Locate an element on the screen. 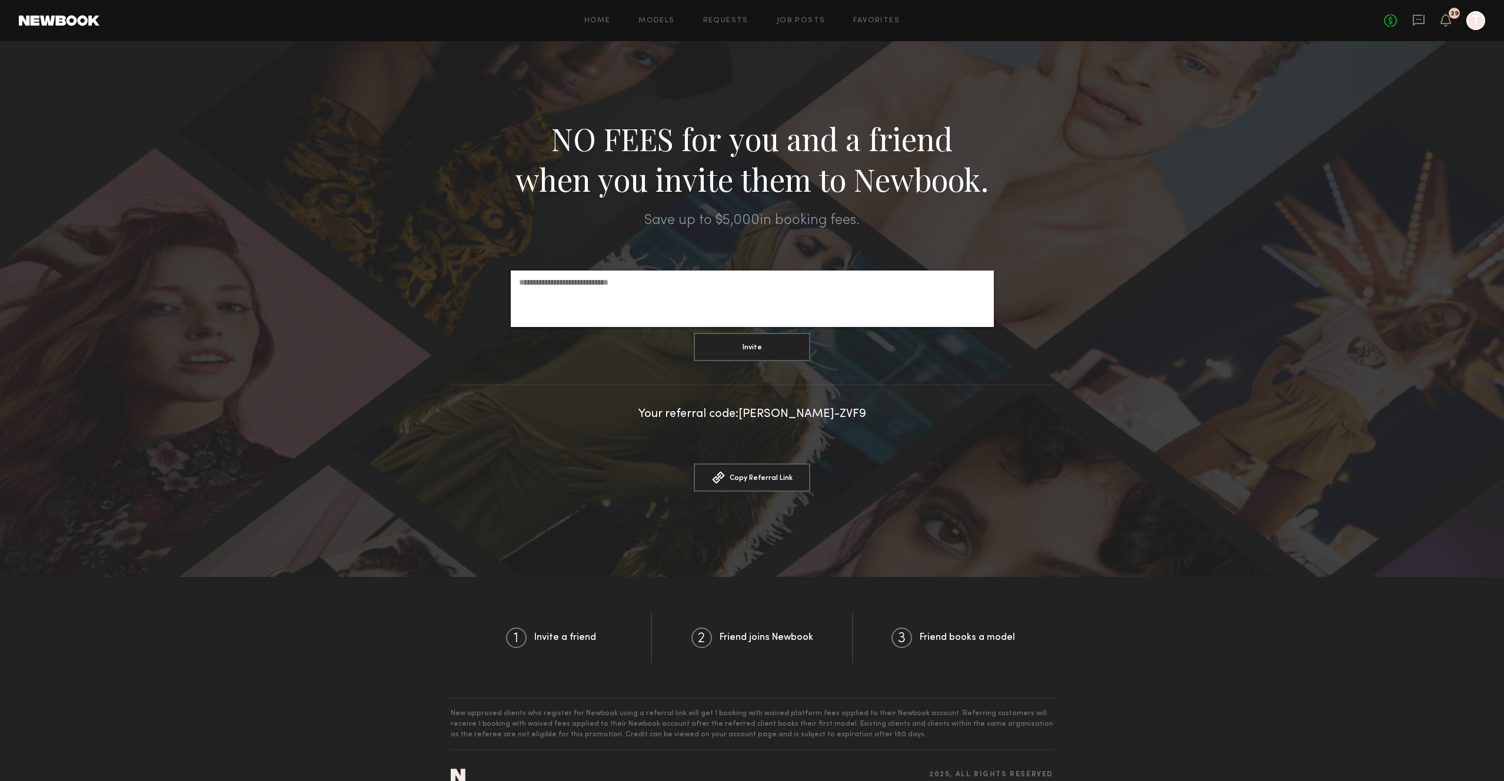  div: Invite a friend is located at coordinates (551, 638).